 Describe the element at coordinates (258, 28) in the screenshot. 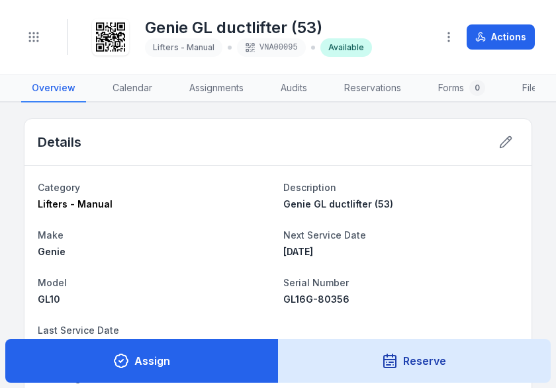

I see `h1: Genie GL ductlifter (53)` at that location.